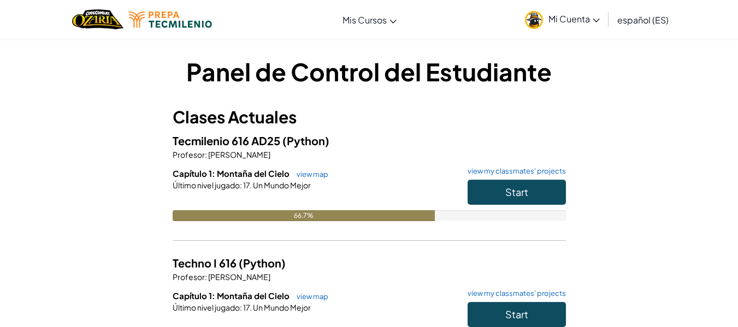  Describe the element at coordinates (227, 140) in the screenshot. I see `span: Tecmilenio 616 AD25` at that location.